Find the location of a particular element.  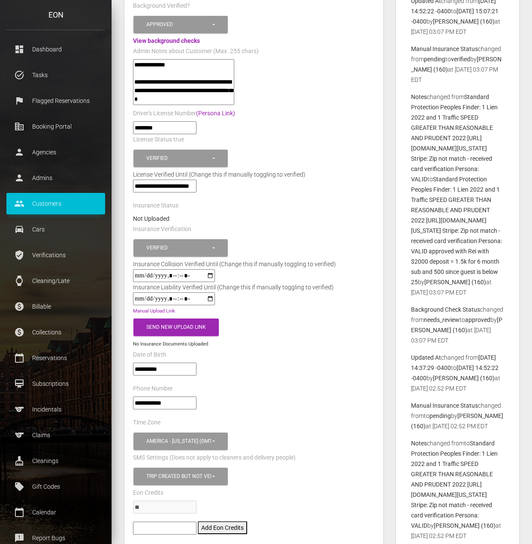

label: License Status true is located at coordinates (158, 140).